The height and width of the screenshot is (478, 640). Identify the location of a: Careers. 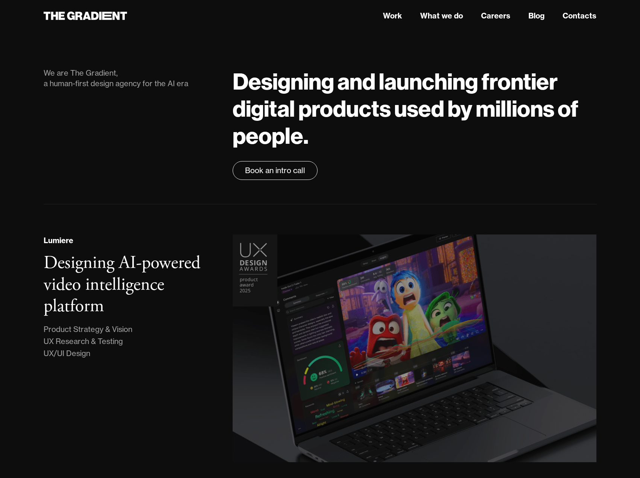
(496, 16).